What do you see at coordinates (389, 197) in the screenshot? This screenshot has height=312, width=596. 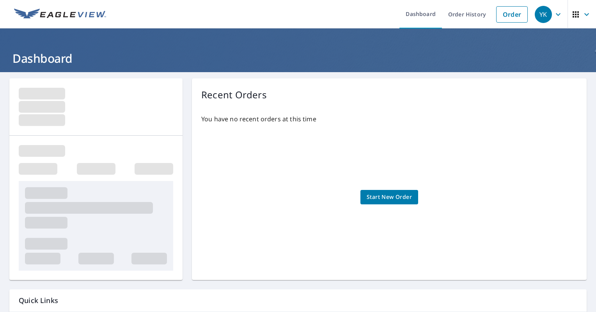 I see `a: Start New Order` at bounding box center [389, 197].